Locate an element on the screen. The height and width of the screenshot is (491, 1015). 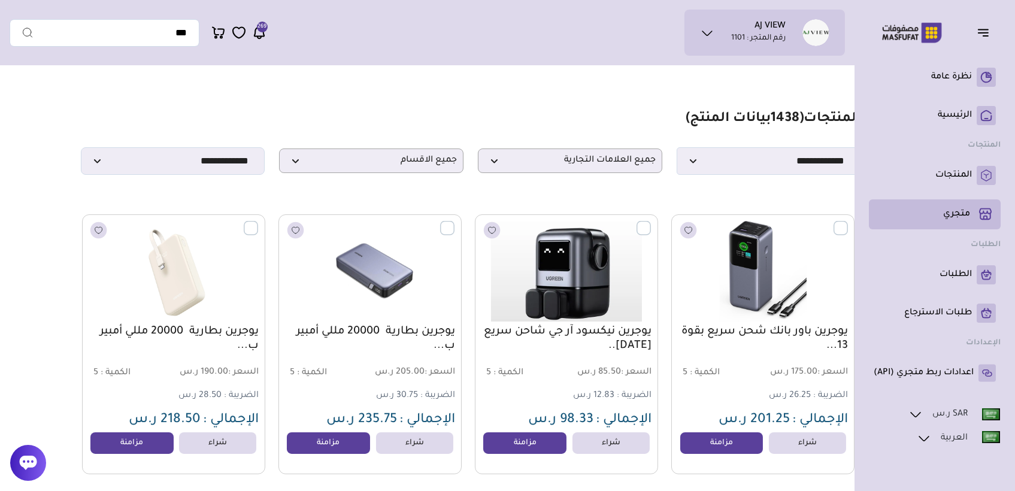
a: يوجرين باور بانك شحن سريع بقوة 13... is located at coordinates (763, 339).